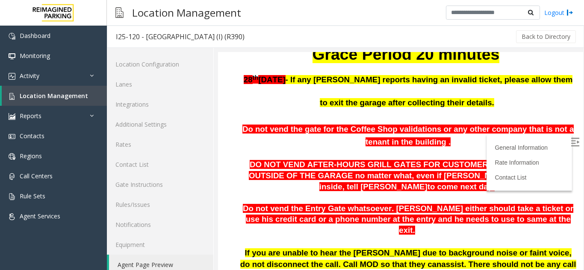  I want to click on span: to come next day., so click(243, 135).